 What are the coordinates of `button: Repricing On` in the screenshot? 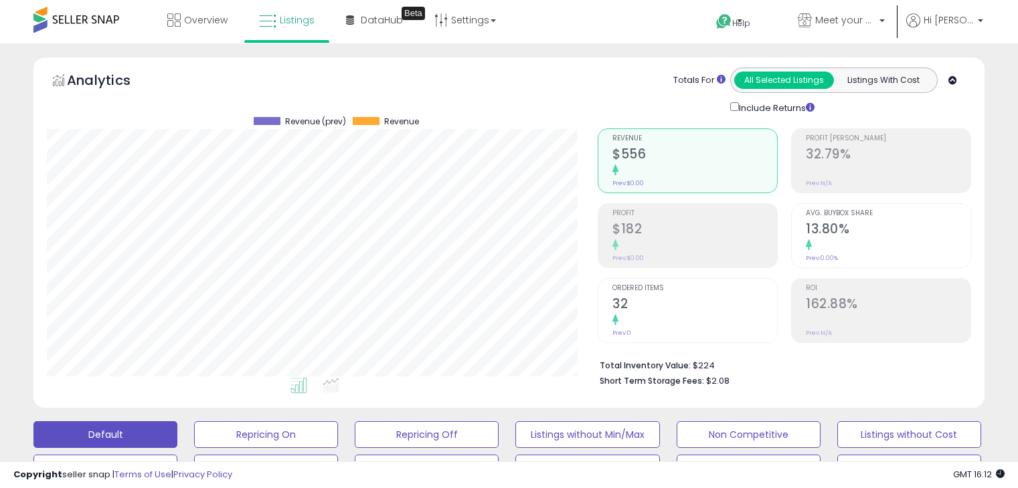 It's located at (266, 435).